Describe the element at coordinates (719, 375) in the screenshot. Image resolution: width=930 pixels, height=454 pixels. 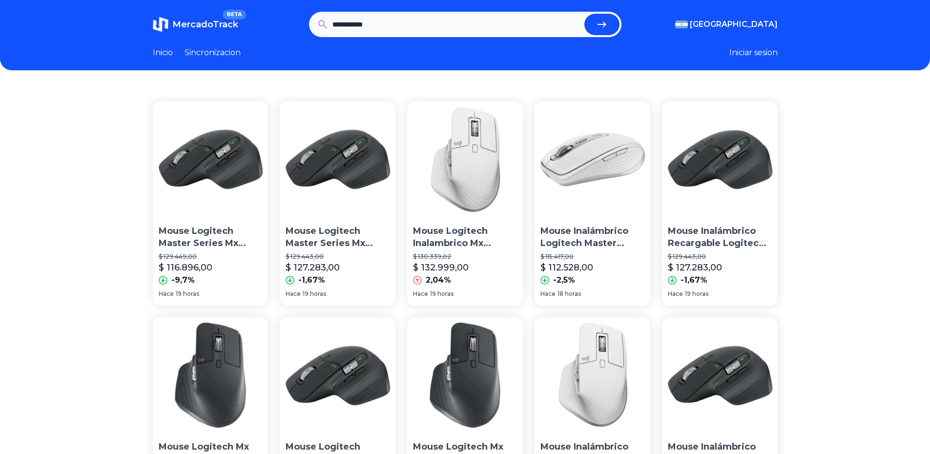
I see `img: Mouse Inalámbrico Logitech Mx Master 3s Bluetooth 5.1 Color` at that location.